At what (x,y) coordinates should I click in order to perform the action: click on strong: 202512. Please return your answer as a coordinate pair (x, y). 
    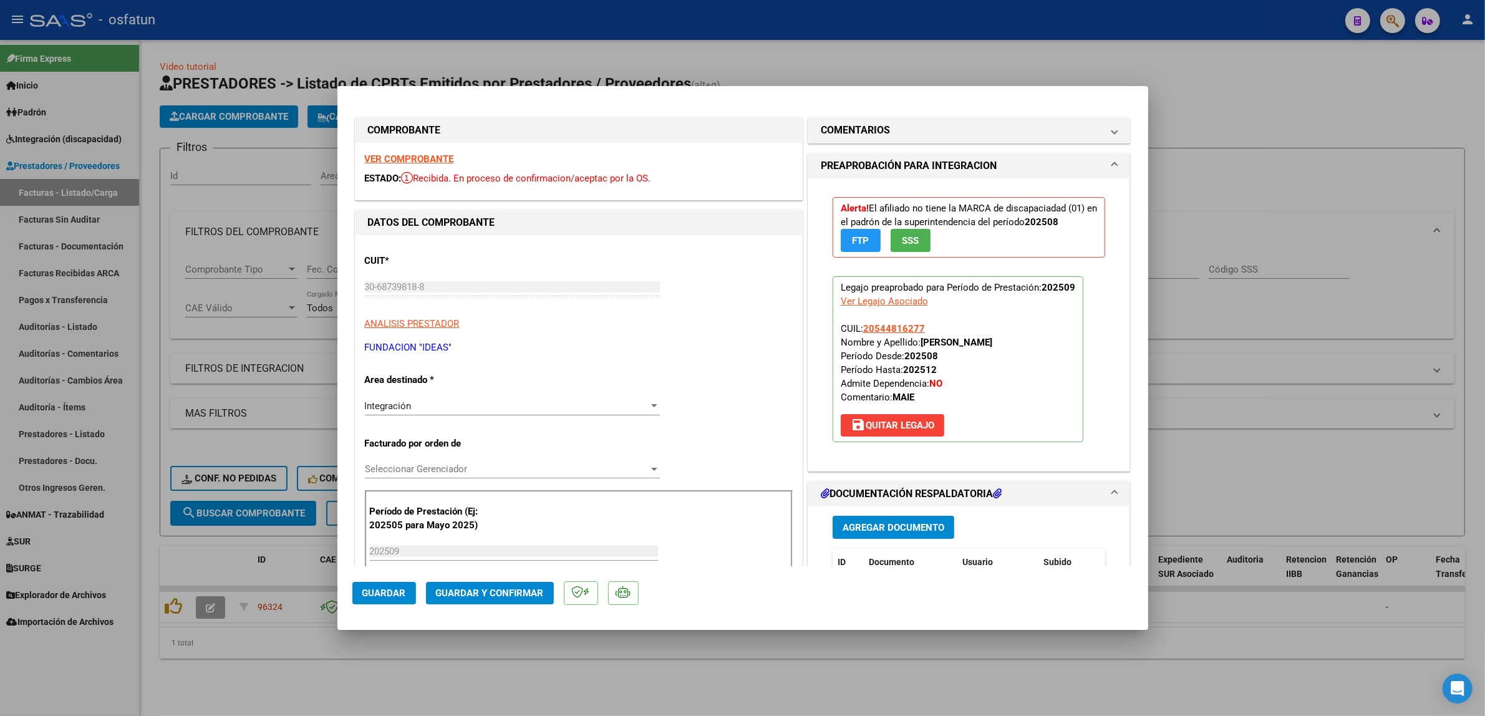
    Looking at the image, I should click on (920, 370).